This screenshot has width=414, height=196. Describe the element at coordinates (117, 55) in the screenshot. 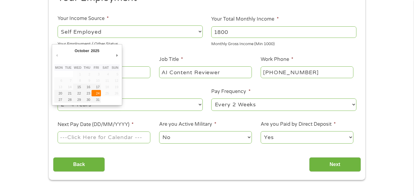

I see `button: Next Month` at that location.